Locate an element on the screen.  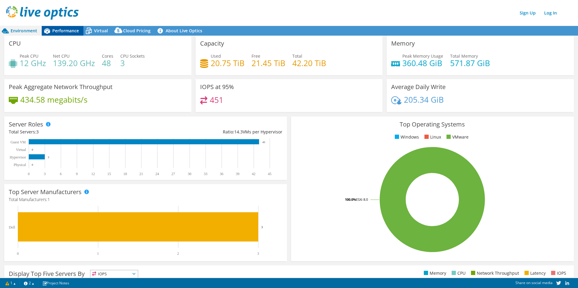
text: 12 is located at coordinates (93, 174).